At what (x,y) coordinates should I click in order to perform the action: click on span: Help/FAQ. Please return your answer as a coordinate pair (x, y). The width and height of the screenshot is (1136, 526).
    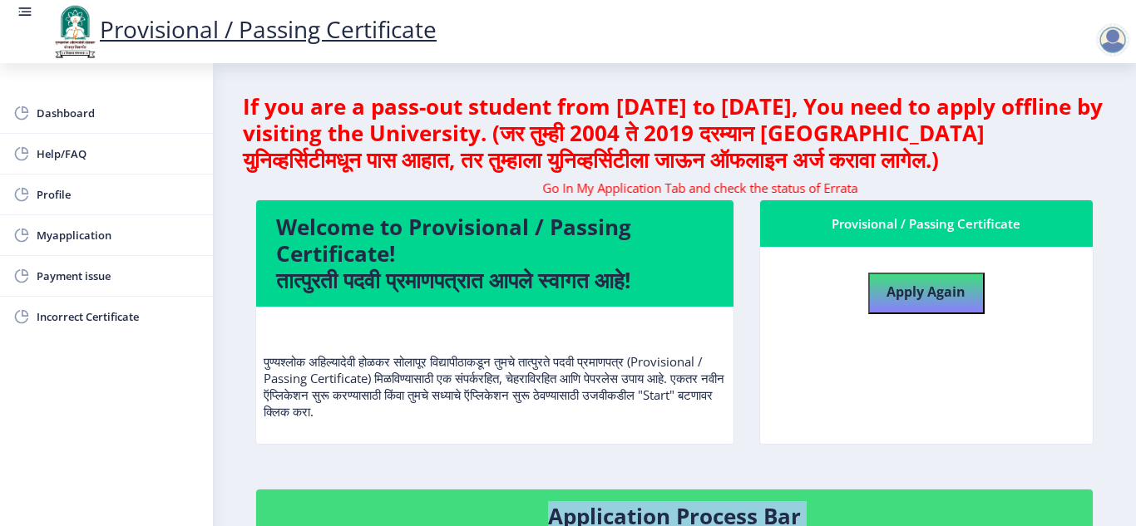
    Looking at the image, I should click on (118, 154).